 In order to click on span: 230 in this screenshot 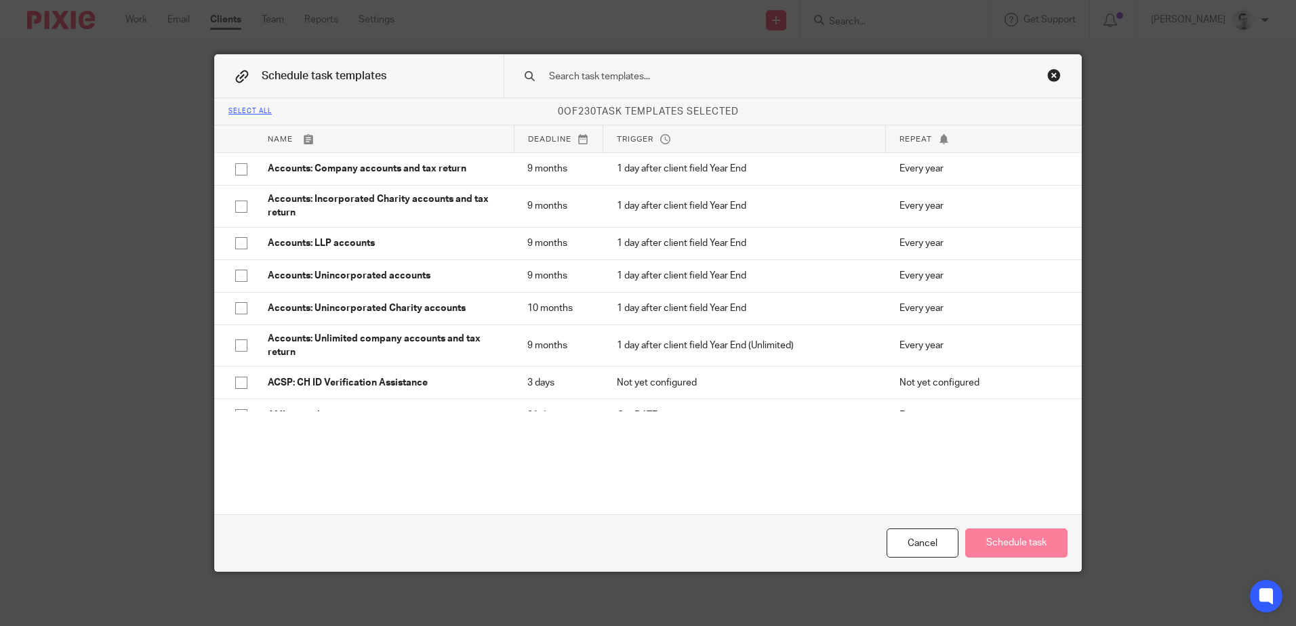, I will do `click(587, 112)`.